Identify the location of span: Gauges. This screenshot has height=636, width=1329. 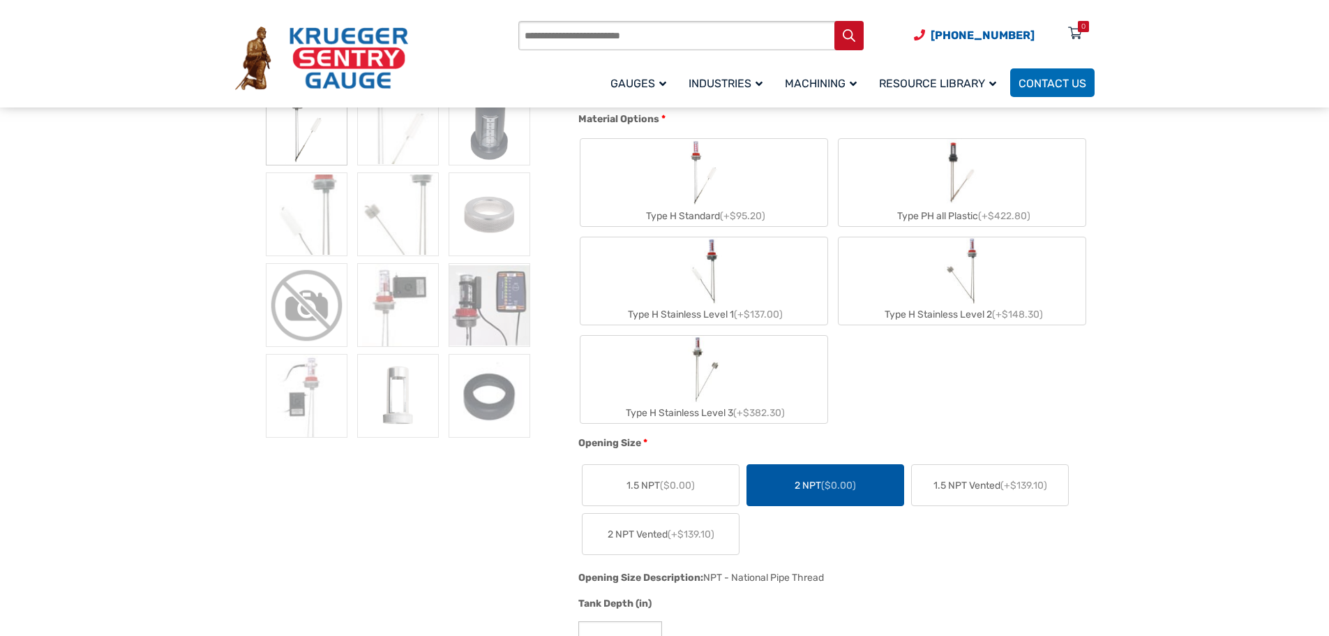
(638, 83).